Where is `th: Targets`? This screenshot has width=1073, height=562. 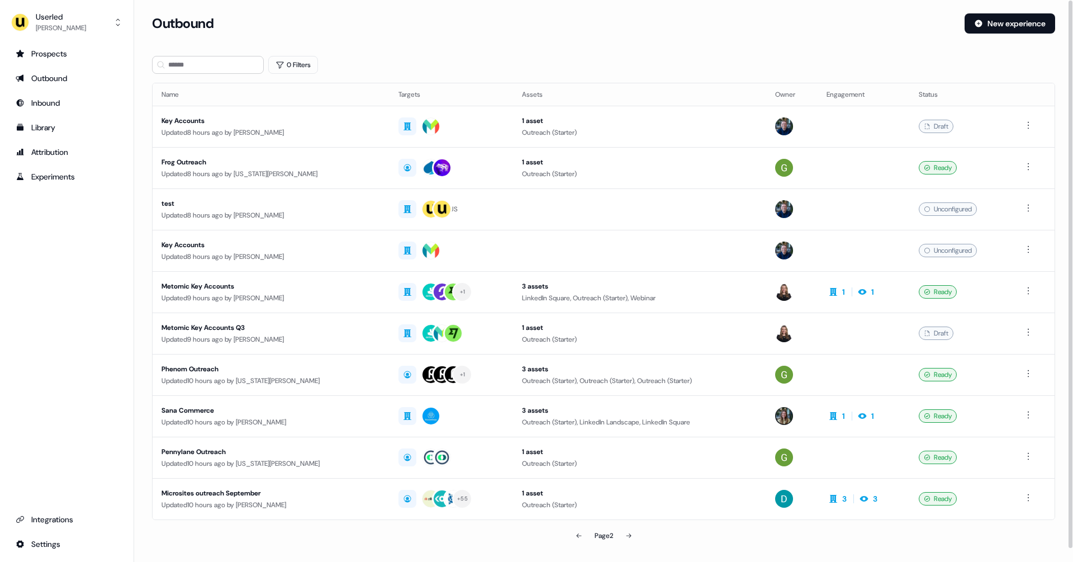 th: Targets is located at coordinates (451, 94).